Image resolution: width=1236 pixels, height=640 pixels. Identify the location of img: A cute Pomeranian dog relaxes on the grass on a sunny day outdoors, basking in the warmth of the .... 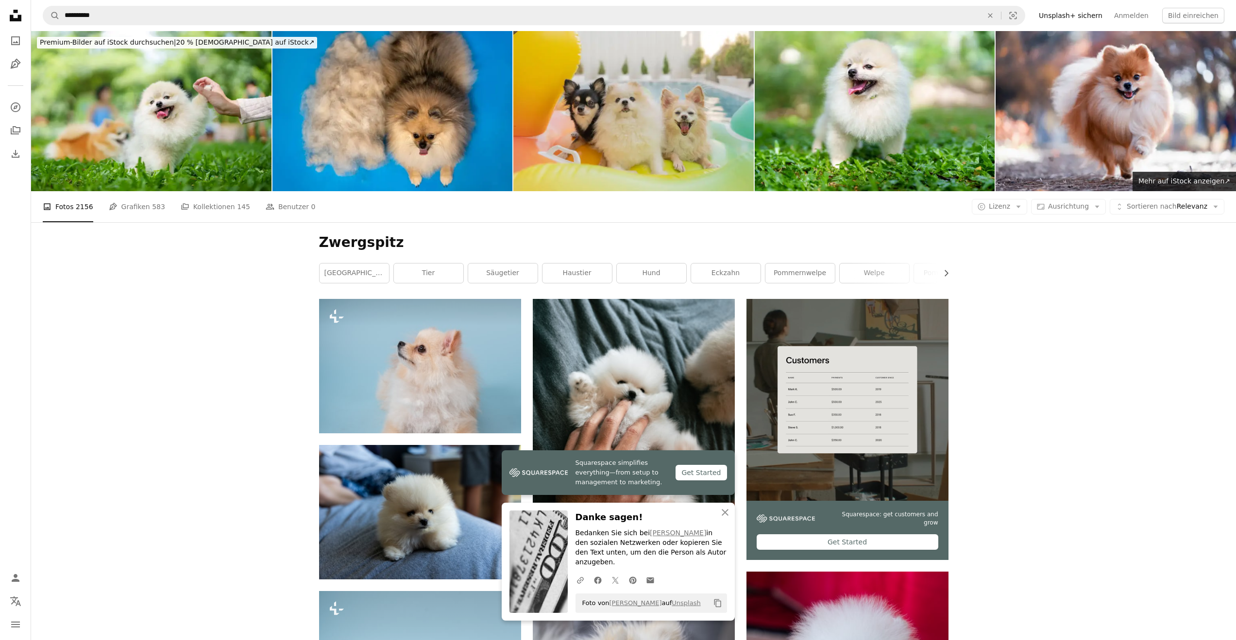
(874, 111).